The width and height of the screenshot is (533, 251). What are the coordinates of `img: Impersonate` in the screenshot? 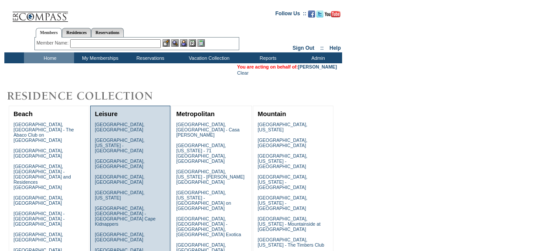 It's located at (183, 43).